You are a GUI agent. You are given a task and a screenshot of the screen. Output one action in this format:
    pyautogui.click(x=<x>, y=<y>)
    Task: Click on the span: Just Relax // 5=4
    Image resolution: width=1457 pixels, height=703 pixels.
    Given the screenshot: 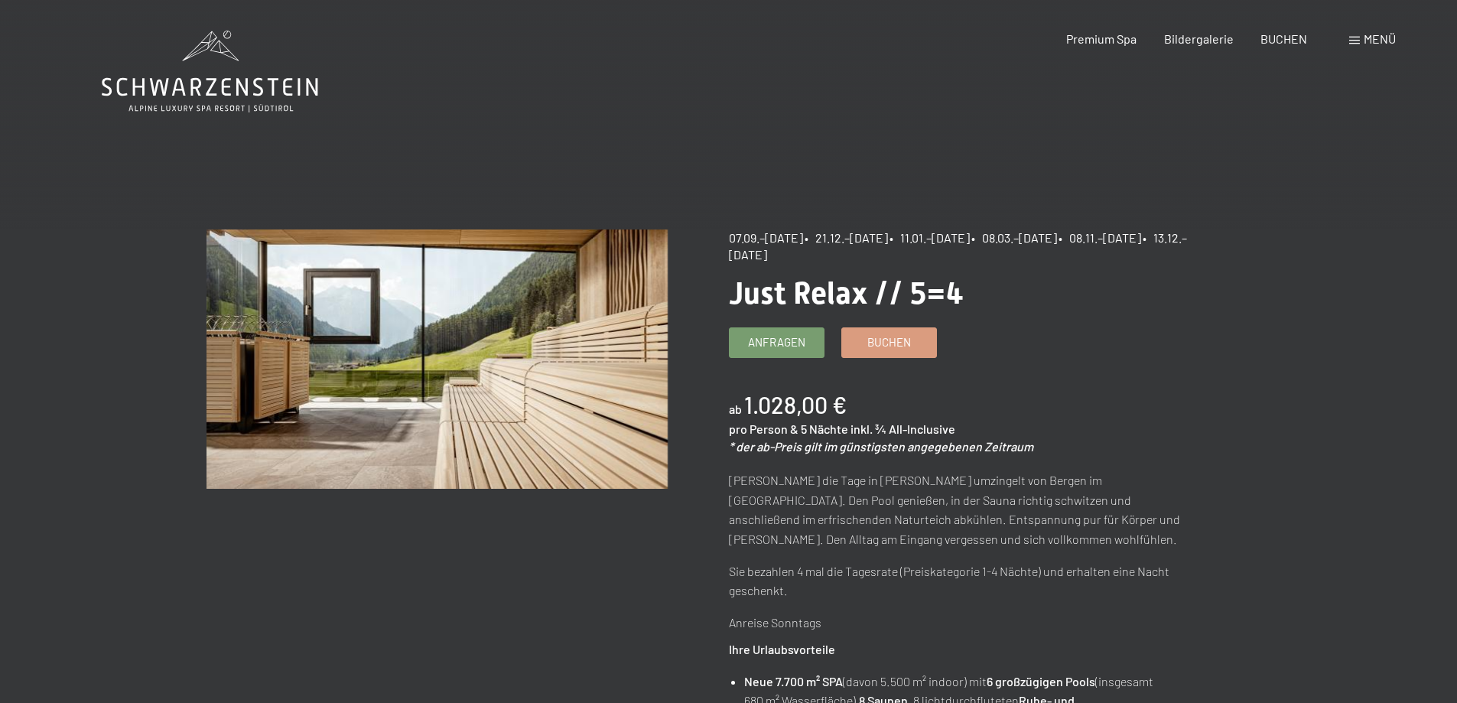 What is the action you would take?
    pyautogui.click(x=846, y=293)
    